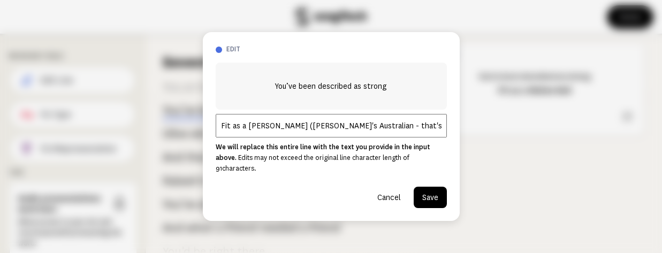 The image size is (662, 253). What do you see at coordinates (313, 163) in the screenshot?
I see `span: Edits may not exceed the original line character length of 91 characters.` at bounding box center [313, 163].